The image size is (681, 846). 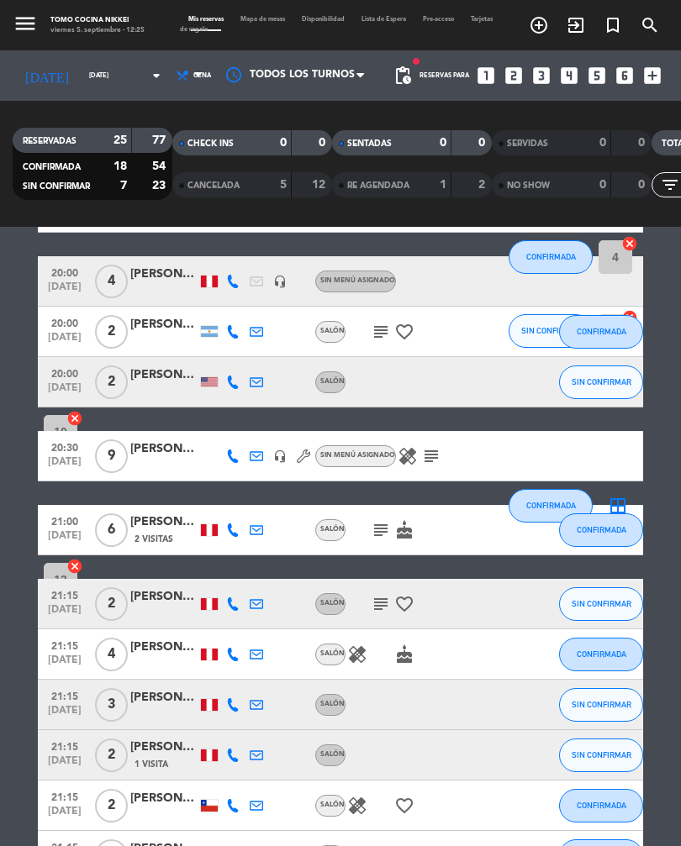 I want to click on span: Mis reservas, so click(x=206, y=19).